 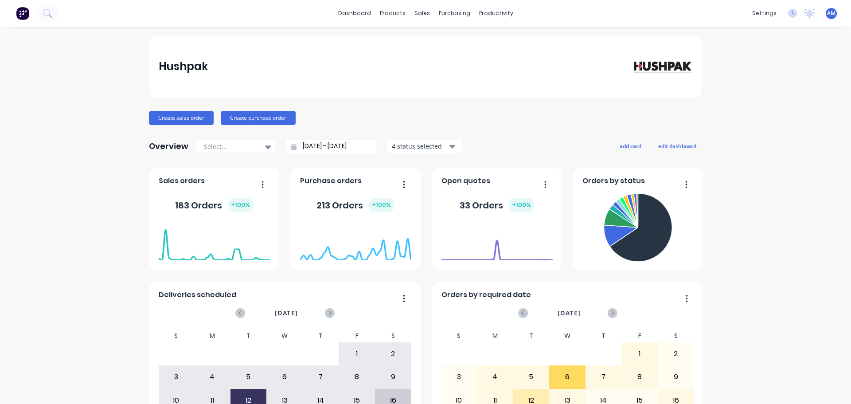 I want to click on span: AM, so click(x=831, y=13).